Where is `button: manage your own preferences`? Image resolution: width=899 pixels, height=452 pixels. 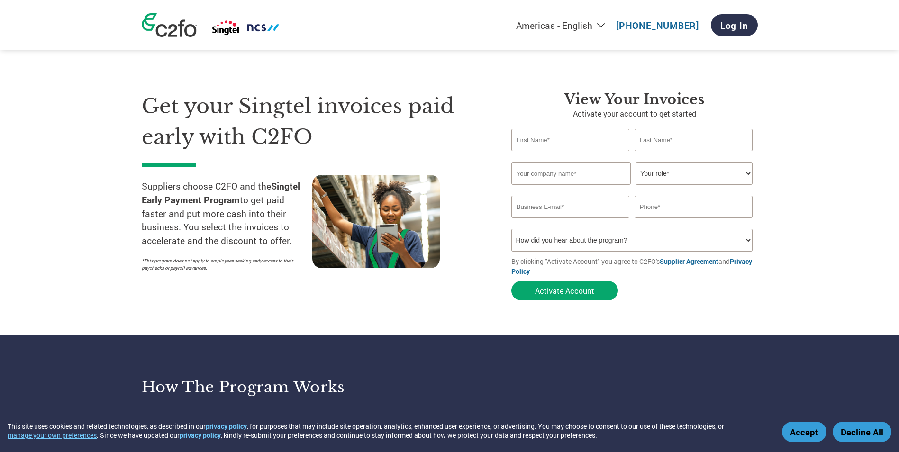 button: manage your own preferences is located at coordinates (52, 435).